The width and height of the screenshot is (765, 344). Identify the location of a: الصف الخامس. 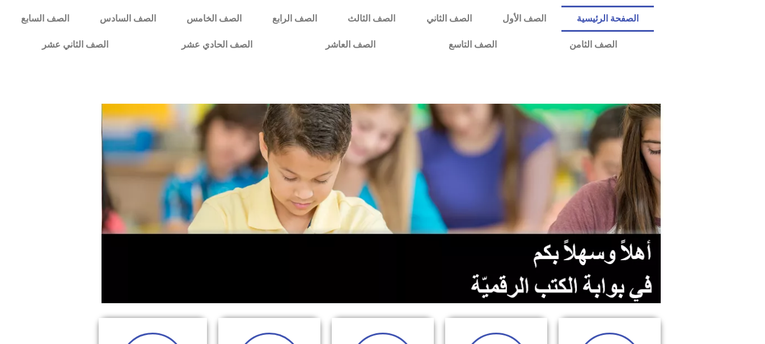
(214, 19).